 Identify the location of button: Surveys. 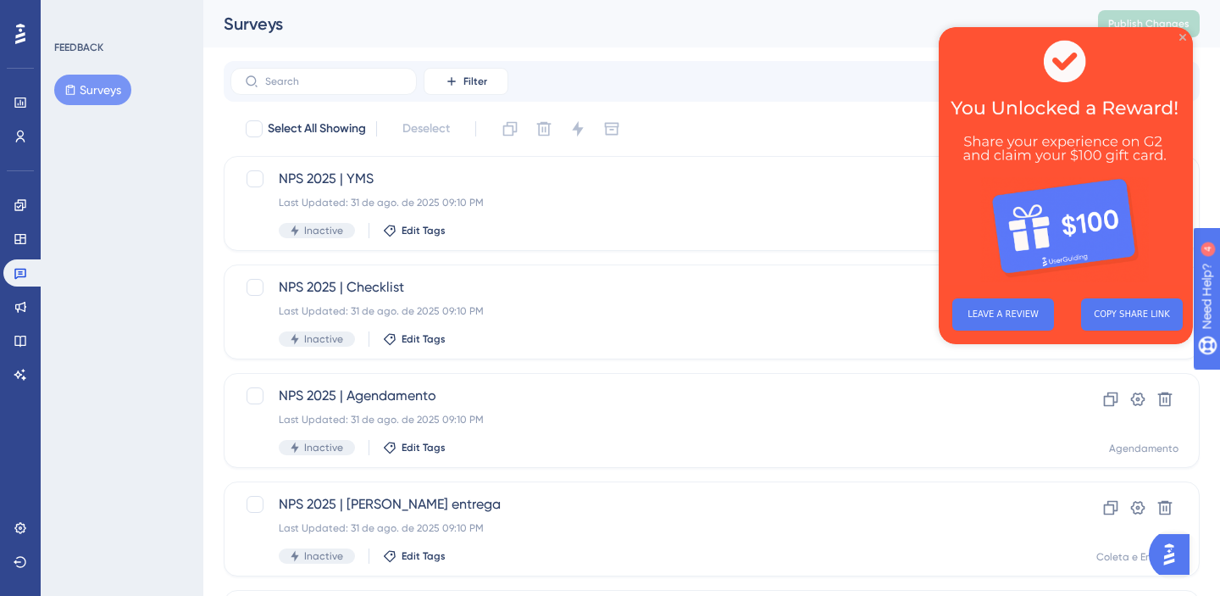
(92, 90).